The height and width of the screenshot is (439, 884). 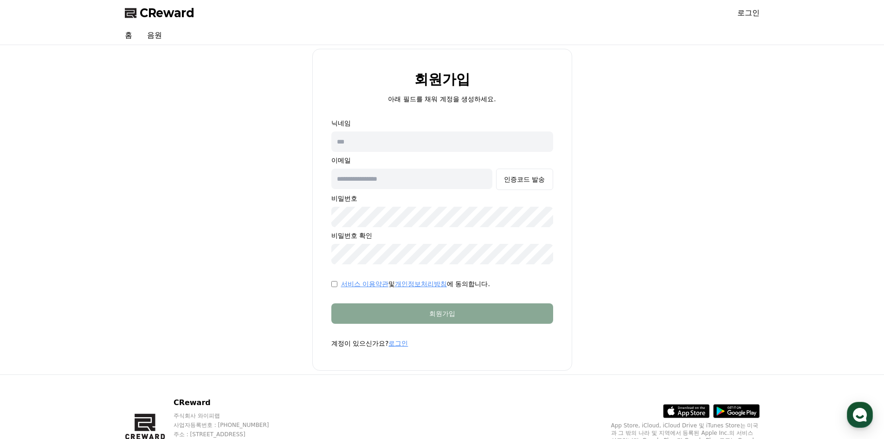 What do you see at coordinates (442, 313) in the screenshot?
I see `div: 회원가입` at bounding box center [442, 313].